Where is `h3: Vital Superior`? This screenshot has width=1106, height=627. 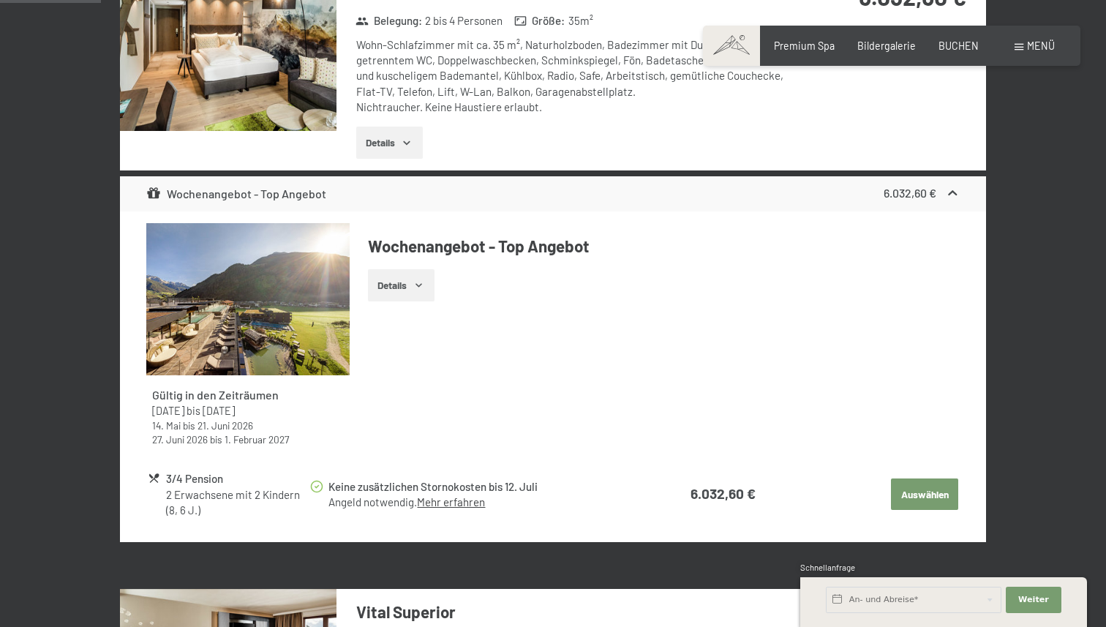 h3: Vital Superior is located at coordinates (573, 611).